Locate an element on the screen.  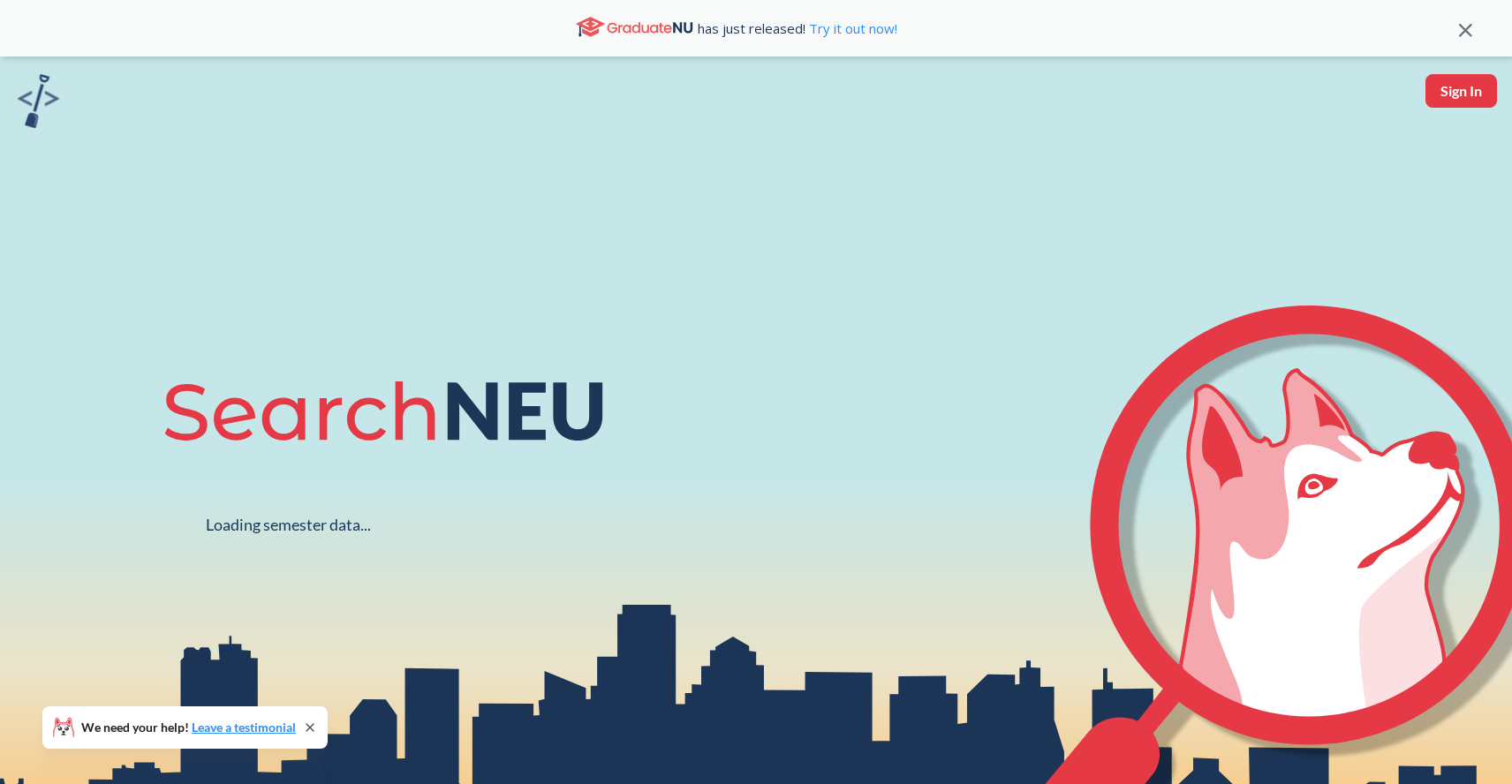
a: Try it out now! is located at coordinates (851, 28).